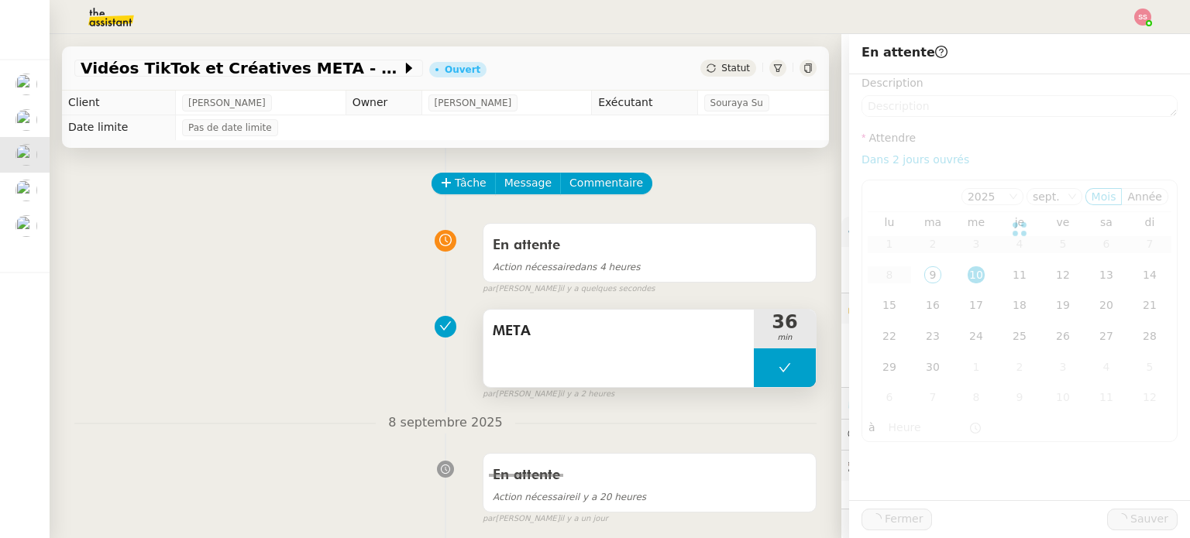  Describe the element at coordinates (1016, 466) in the screenshot. I see `div: 🕵️Autres demandes en cours 1` at that location.